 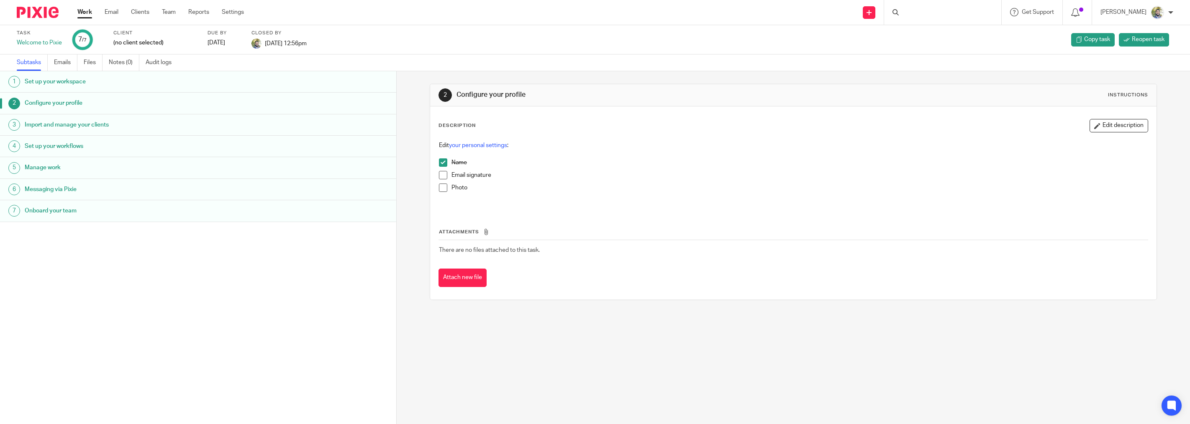 I want to click on a: your personal settings, so click(x=478, y=145).